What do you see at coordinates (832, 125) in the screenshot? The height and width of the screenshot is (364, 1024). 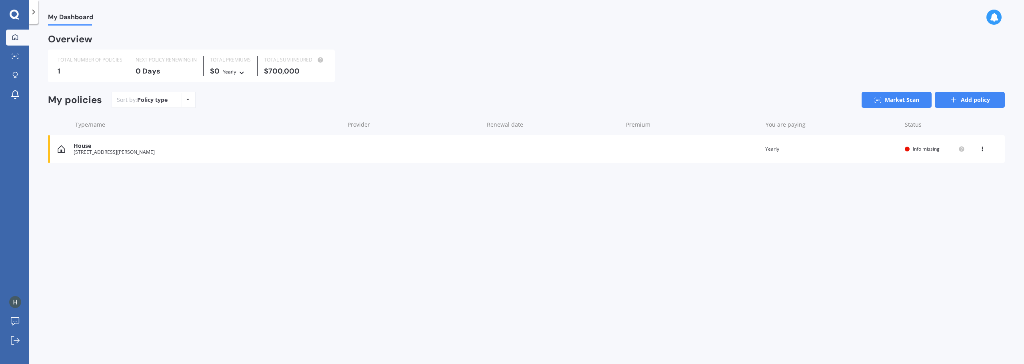 I see `div: You are paying` at bounding box center [832, 125].